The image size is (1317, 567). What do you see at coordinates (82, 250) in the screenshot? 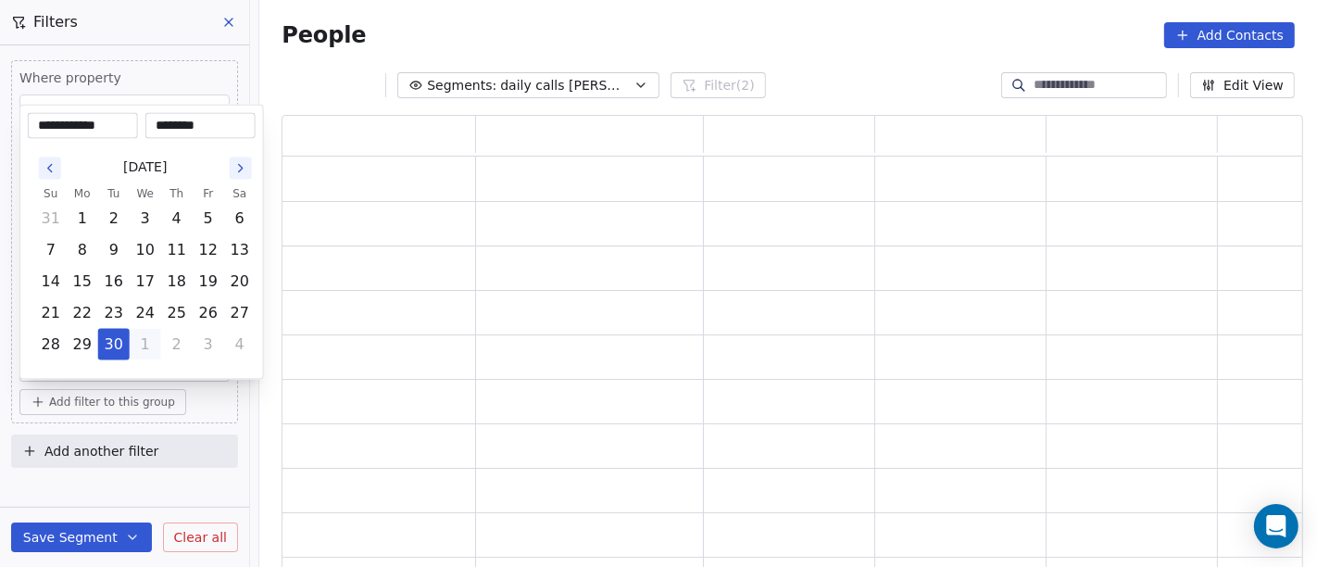
I see `button: Monday, September 8th, 2025` at bounding box center [82, 250].